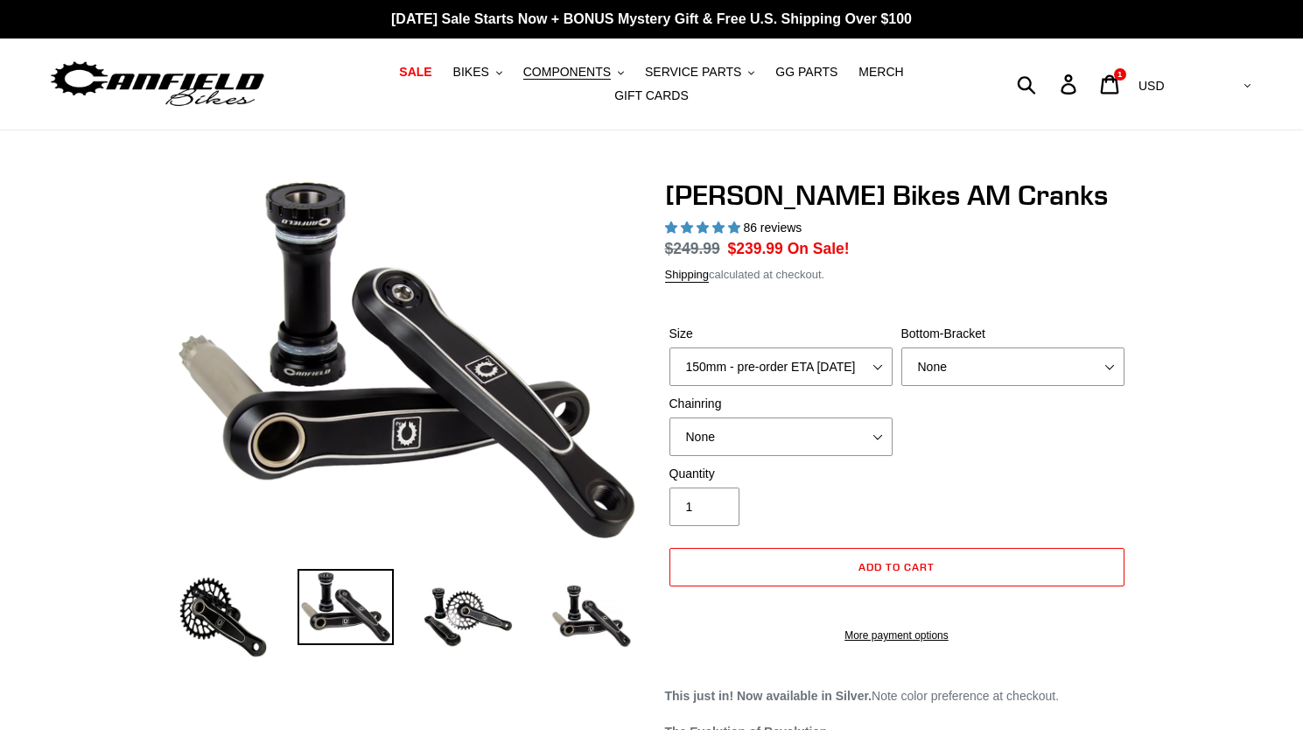  I want to click on span: BIKES, so click(471, 72).